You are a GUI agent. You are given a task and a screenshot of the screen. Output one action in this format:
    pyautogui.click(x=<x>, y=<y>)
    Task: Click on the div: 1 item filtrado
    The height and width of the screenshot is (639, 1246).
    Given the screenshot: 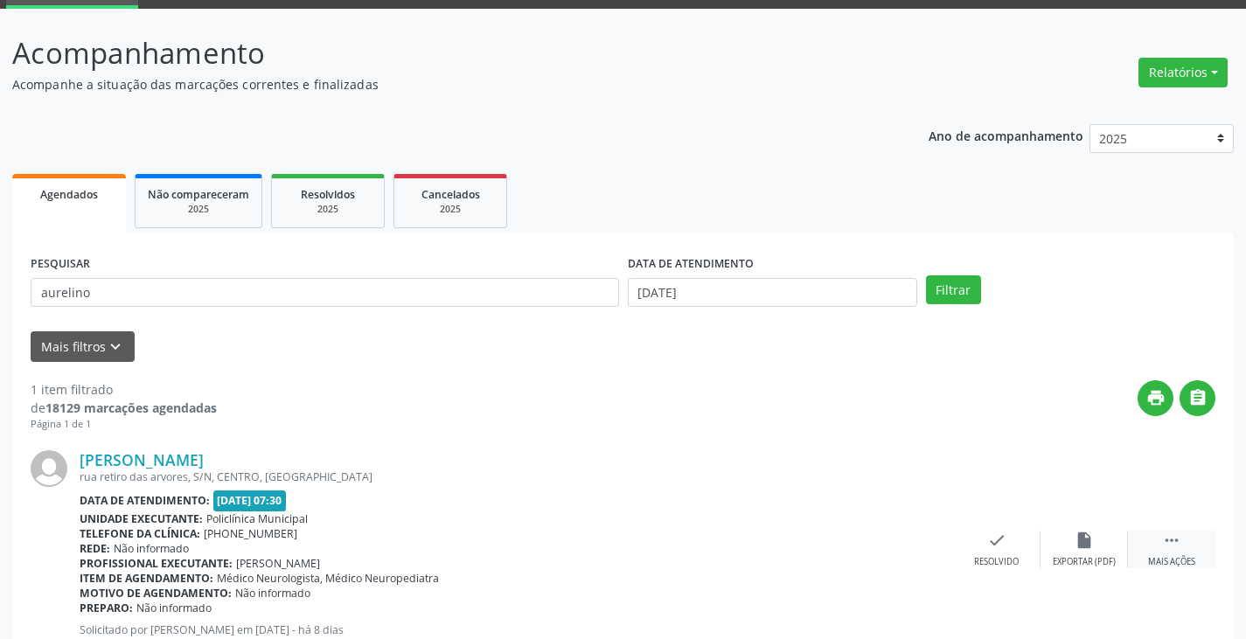 What is the action you would take?
    pyautogui.click(x=123, y=389)
    